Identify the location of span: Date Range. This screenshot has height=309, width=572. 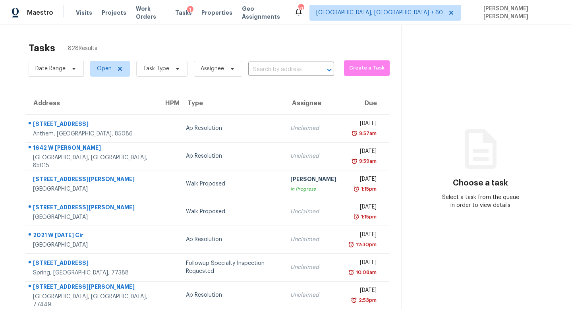
(50, 69).